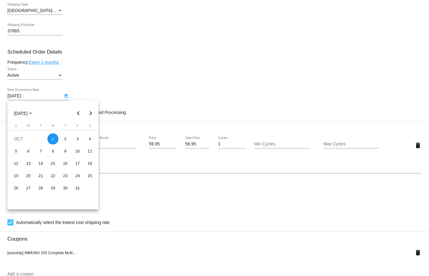 Image resolution: width=429 pixels, height=276 pixels. What do you see at coordinates (53, 176) in the screenshot?
I see `div: 22` at bounding box center [53, 176].